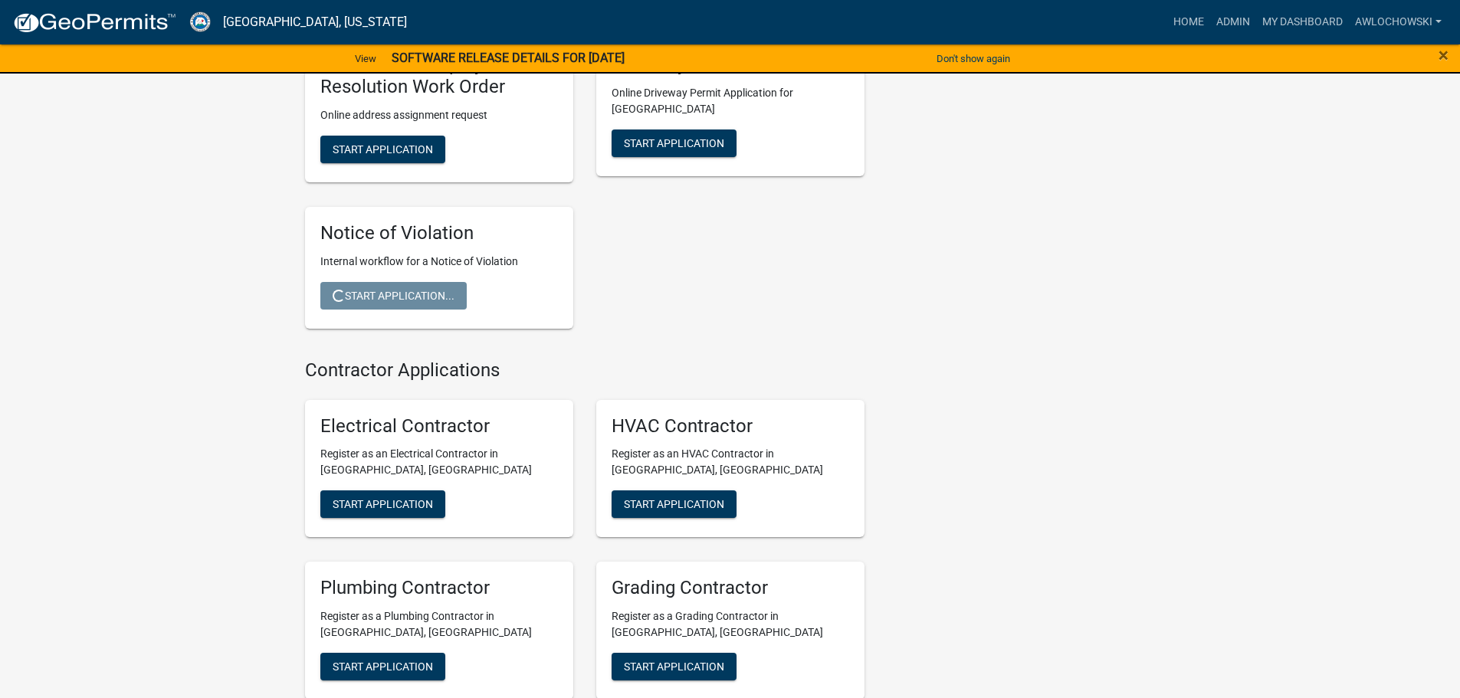 The image size is (1460, 698). I want to click on a: Home, so click(1189, 22).